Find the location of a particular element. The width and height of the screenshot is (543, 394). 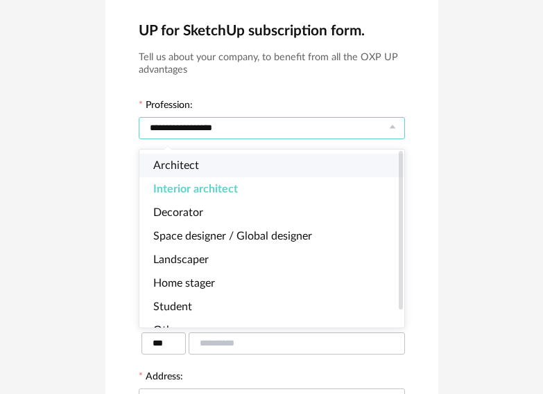

label: Address: is located at coordinates (161, 378).